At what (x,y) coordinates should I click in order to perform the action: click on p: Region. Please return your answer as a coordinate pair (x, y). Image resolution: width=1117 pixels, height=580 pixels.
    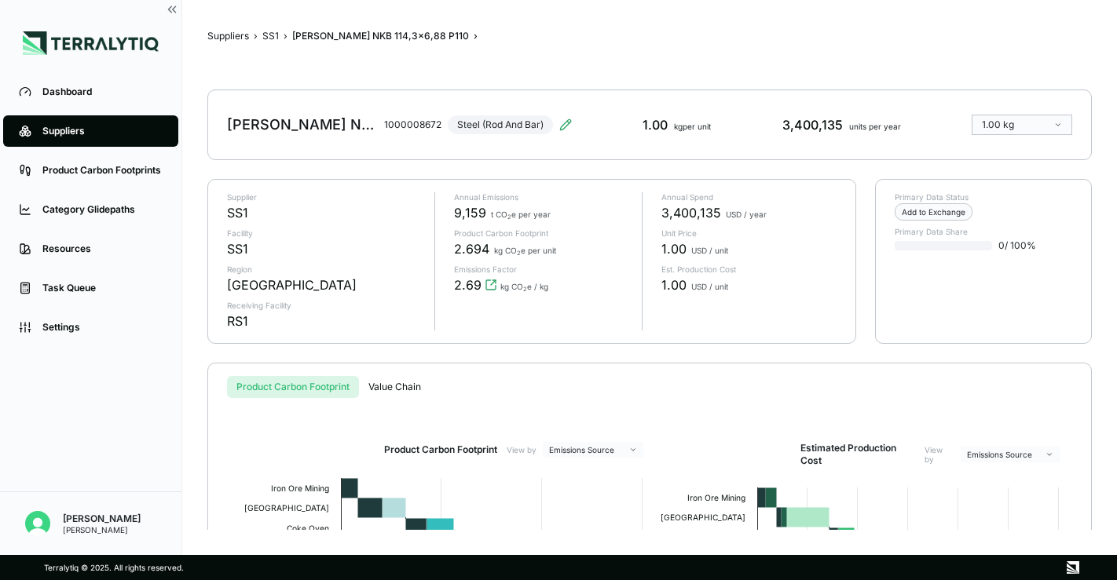
    Looking at the image, I should click on (324, 269).